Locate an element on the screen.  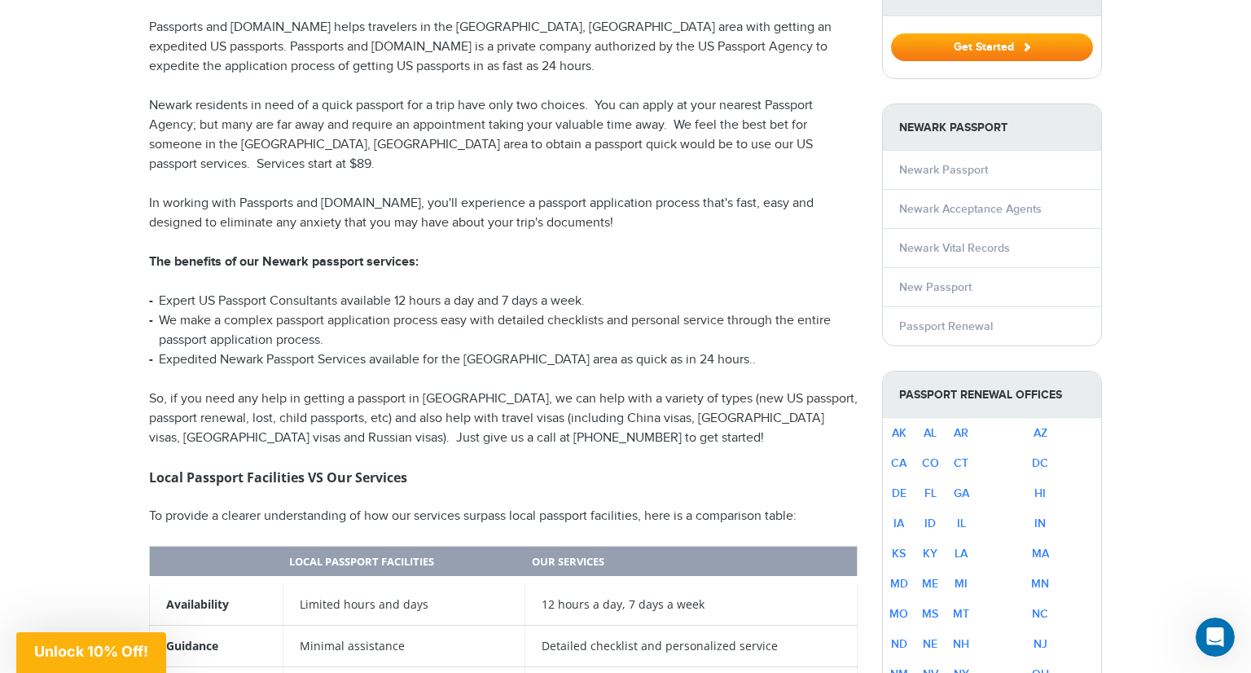
a: FL is located at coordinates (930, 493).